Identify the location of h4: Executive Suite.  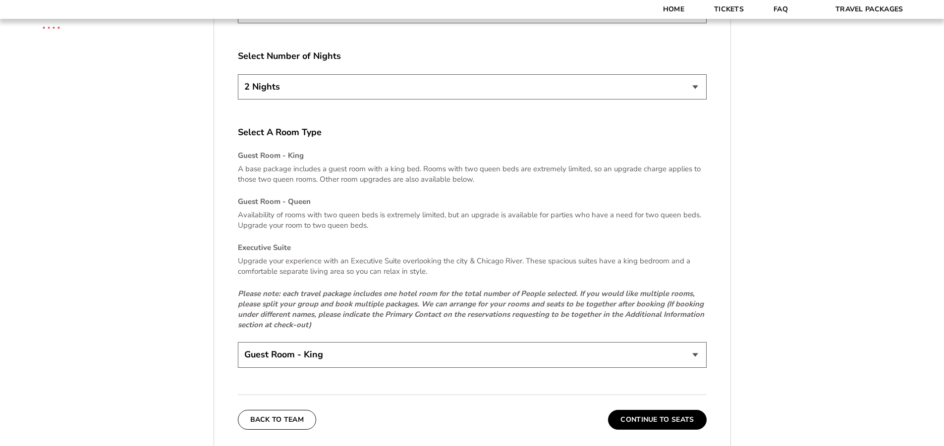
(472, 248).